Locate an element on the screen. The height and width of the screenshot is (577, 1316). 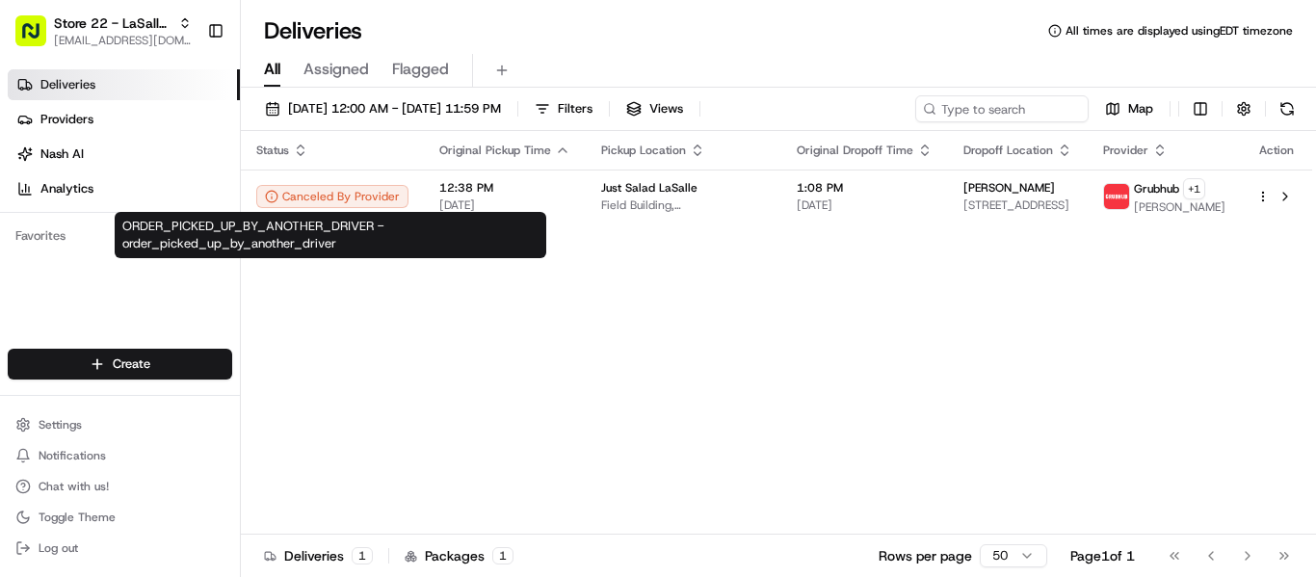
button: Store 22 - LaSalle (Just Salad) is located at coordinates (112, 23).